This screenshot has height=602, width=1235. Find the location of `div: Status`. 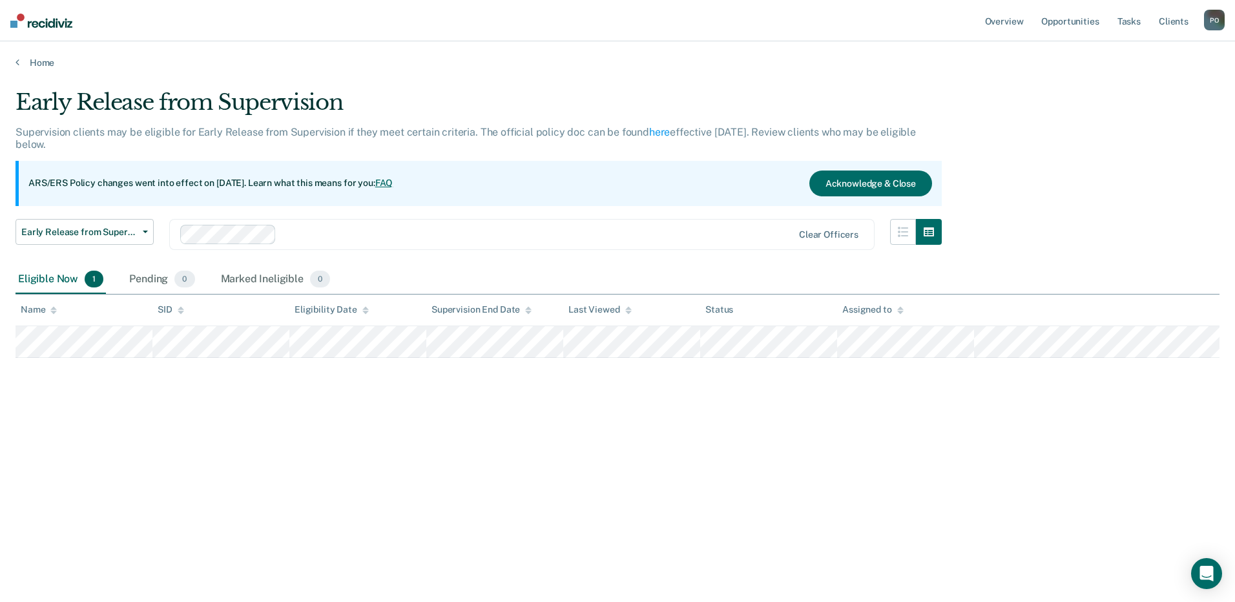

div: Status is located at coordinates (719, 309).